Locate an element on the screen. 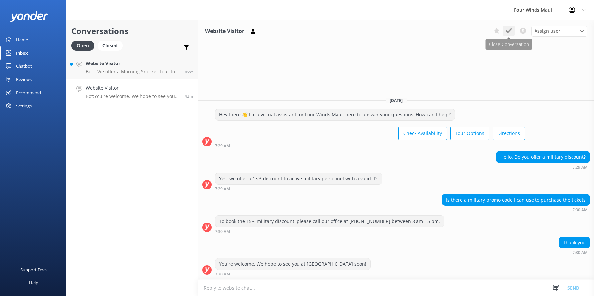  div: Yes, we offer a 15% discount to active military personnel with a valid ID. is located at coordinates (298, 178).